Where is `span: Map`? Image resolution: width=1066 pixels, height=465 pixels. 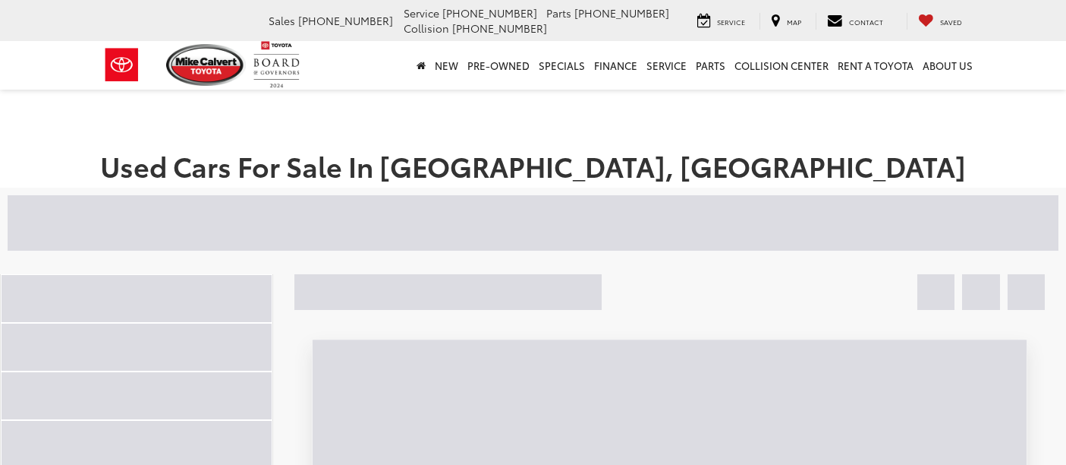 span: Map is located at coordinates (794, 21).